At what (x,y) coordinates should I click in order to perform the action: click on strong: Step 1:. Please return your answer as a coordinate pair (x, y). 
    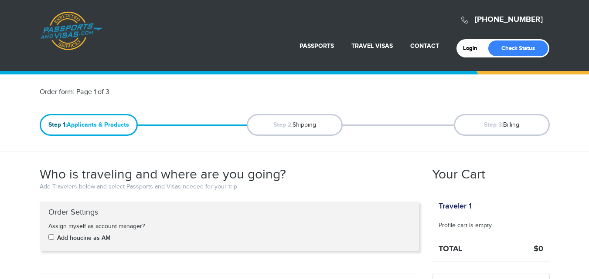
    Looking at the image, I should click on (58, 125).